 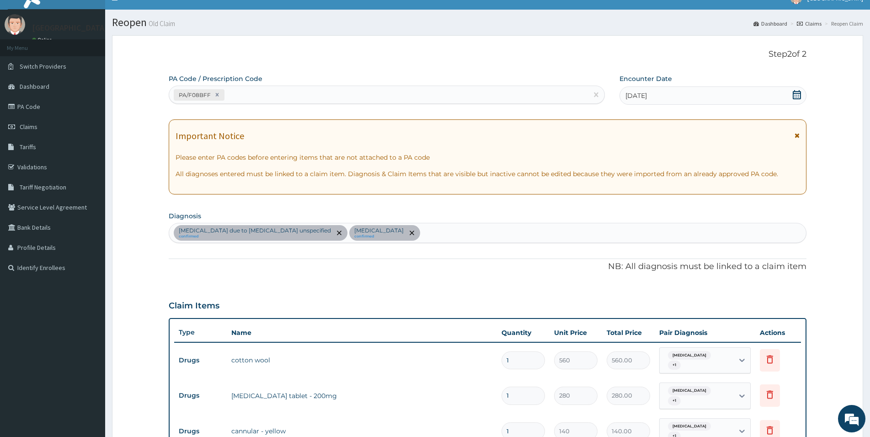 What do you see at coordinates (161, 23) in the screenshot?
I see `small: Old Claim` at bounding box center [161, 23].